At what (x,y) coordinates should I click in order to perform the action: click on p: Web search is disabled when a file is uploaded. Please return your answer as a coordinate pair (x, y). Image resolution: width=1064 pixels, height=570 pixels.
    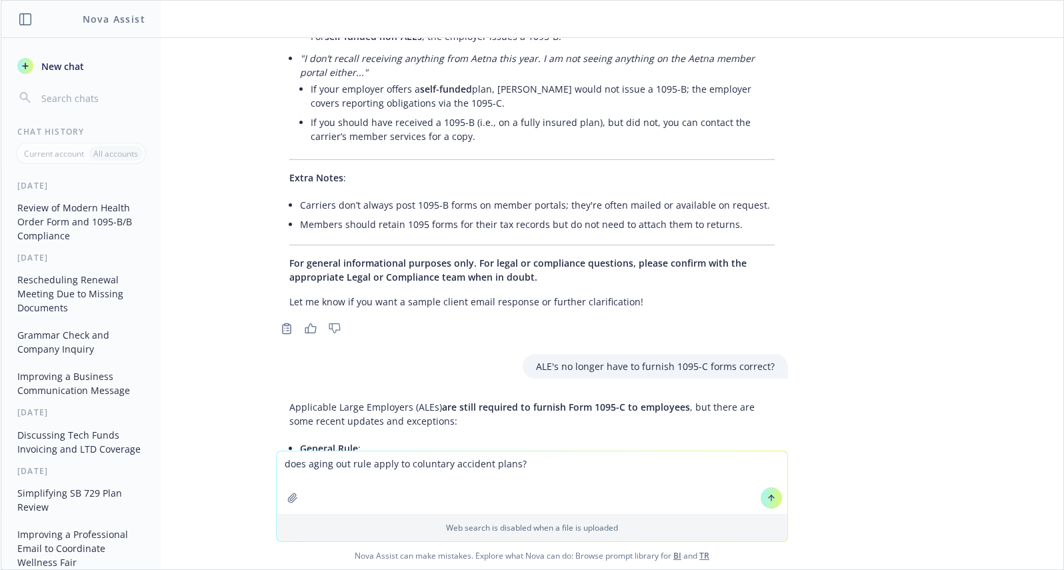
    Looking at the image, I should click on (532, 527).